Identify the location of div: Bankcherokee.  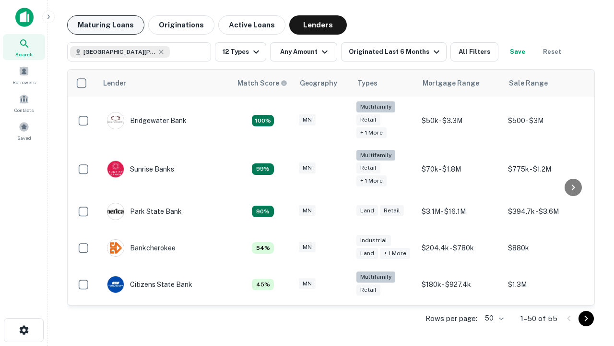
(141, 248).